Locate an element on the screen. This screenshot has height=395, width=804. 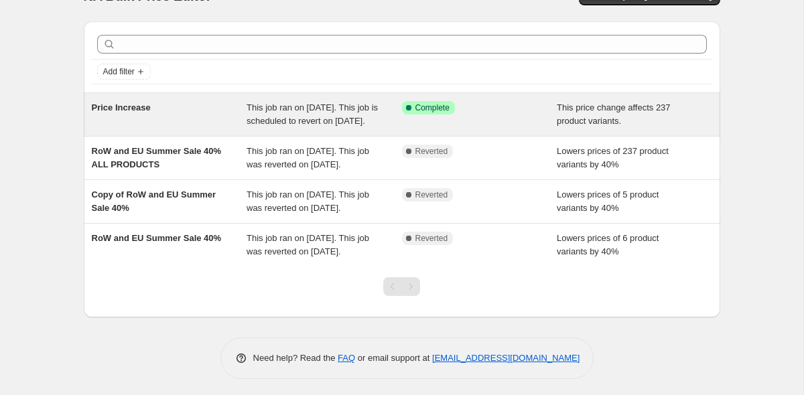
span: RoW and EU Summer Sale 40% is located at coordinates (157, 238).